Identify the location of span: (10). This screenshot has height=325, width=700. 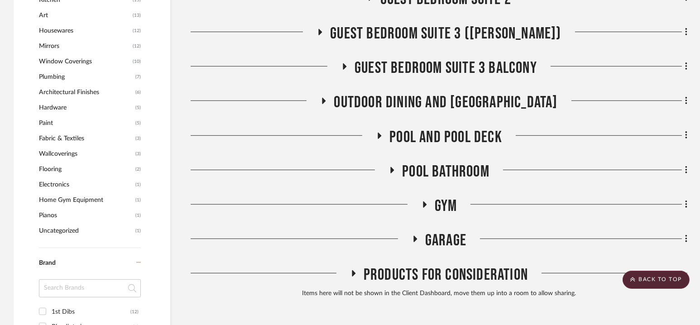
(137, 62).